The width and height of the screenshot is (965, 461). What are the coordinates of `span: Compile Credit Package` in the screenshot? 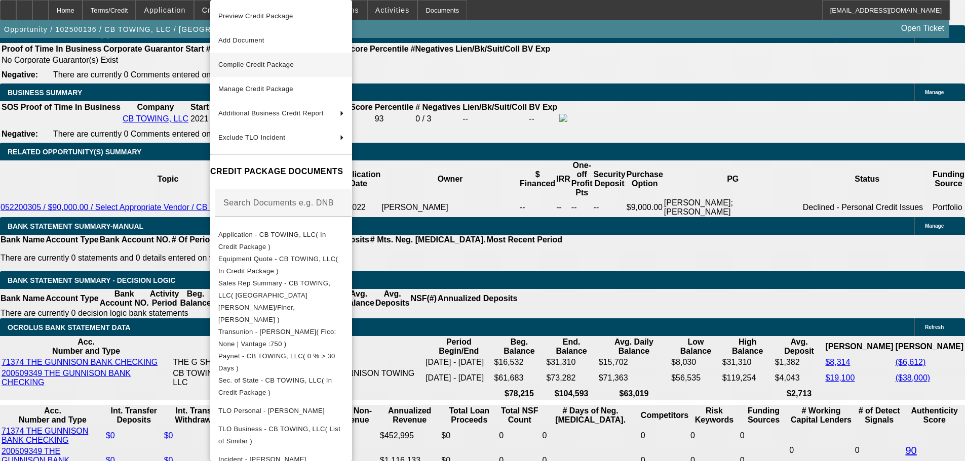 It's located at (256, 64).